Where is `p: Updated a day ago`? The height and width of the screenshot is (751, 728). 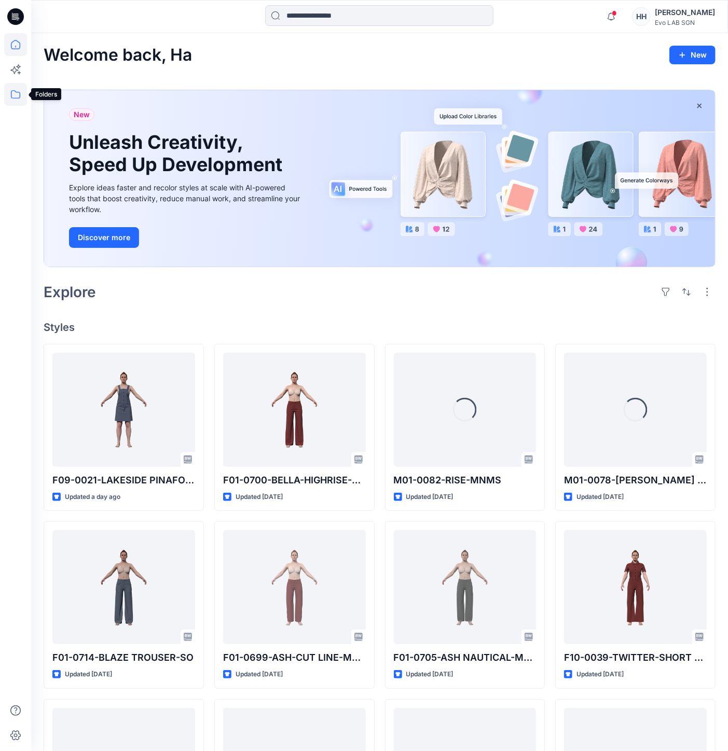 p: Updated a day ago is located at coordinates (92, 497).